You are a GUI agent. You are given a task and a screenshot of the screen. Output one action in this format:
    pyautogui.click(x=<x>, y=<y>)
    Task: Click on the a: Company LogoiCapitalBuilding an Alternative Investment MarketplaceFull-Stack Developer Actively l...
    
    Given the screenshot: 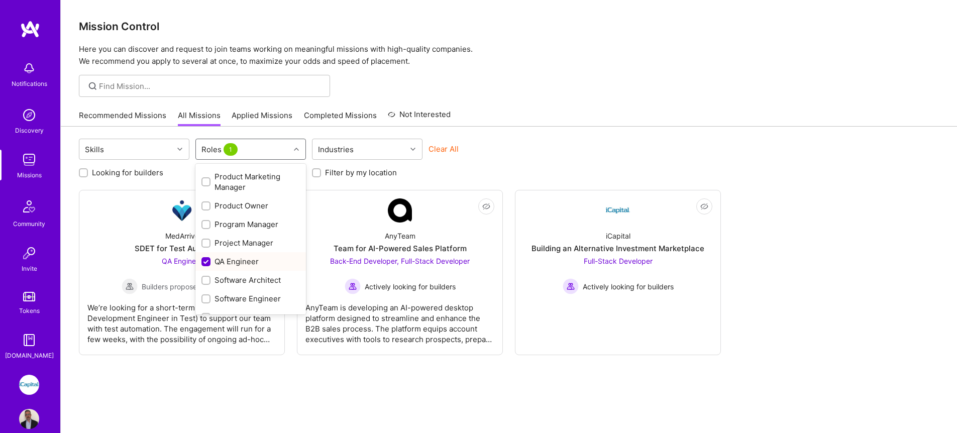 What is the action you would take?
    pyautogui.click(x=618, y=272)
    